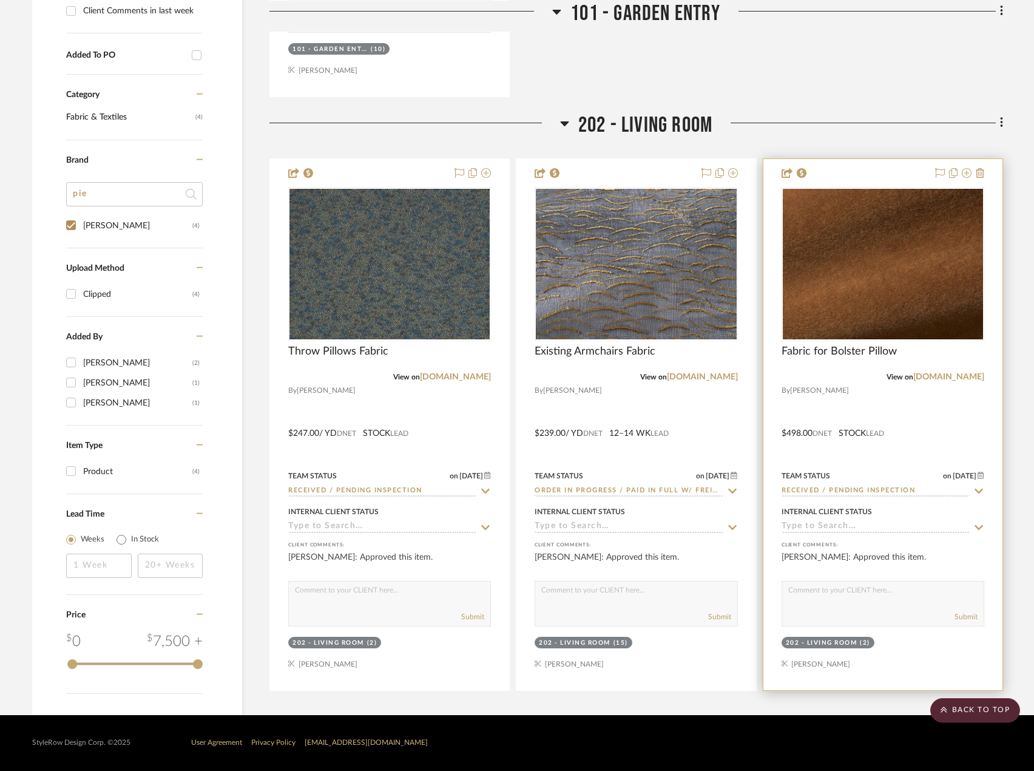 Image resolution: width=1034 pixels, height=771 pixels. I want to click on span: Fabric for Bolster Pillow, so click(839, 351).